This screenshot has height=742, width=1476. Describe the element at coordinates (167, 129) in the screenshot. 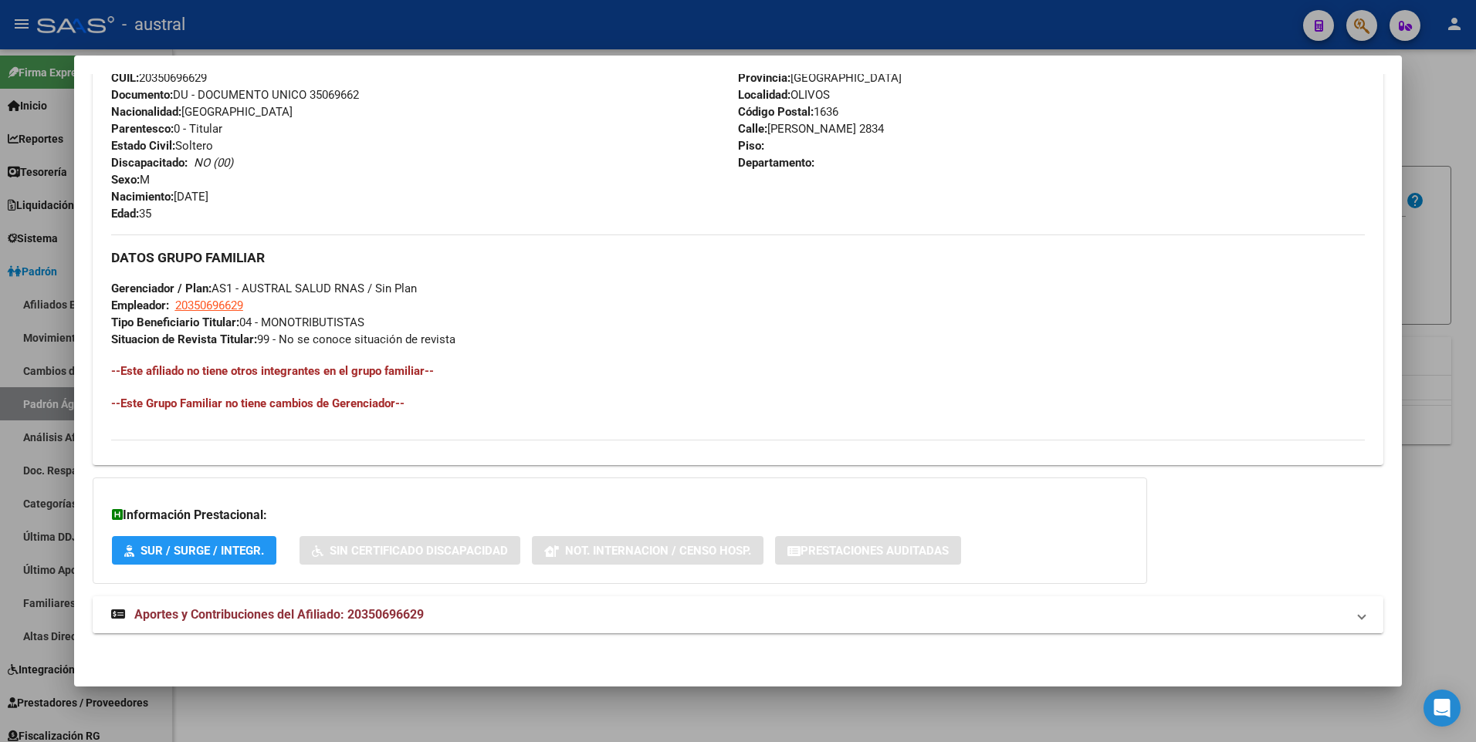

I see `span: 0 - Titular` at that location.